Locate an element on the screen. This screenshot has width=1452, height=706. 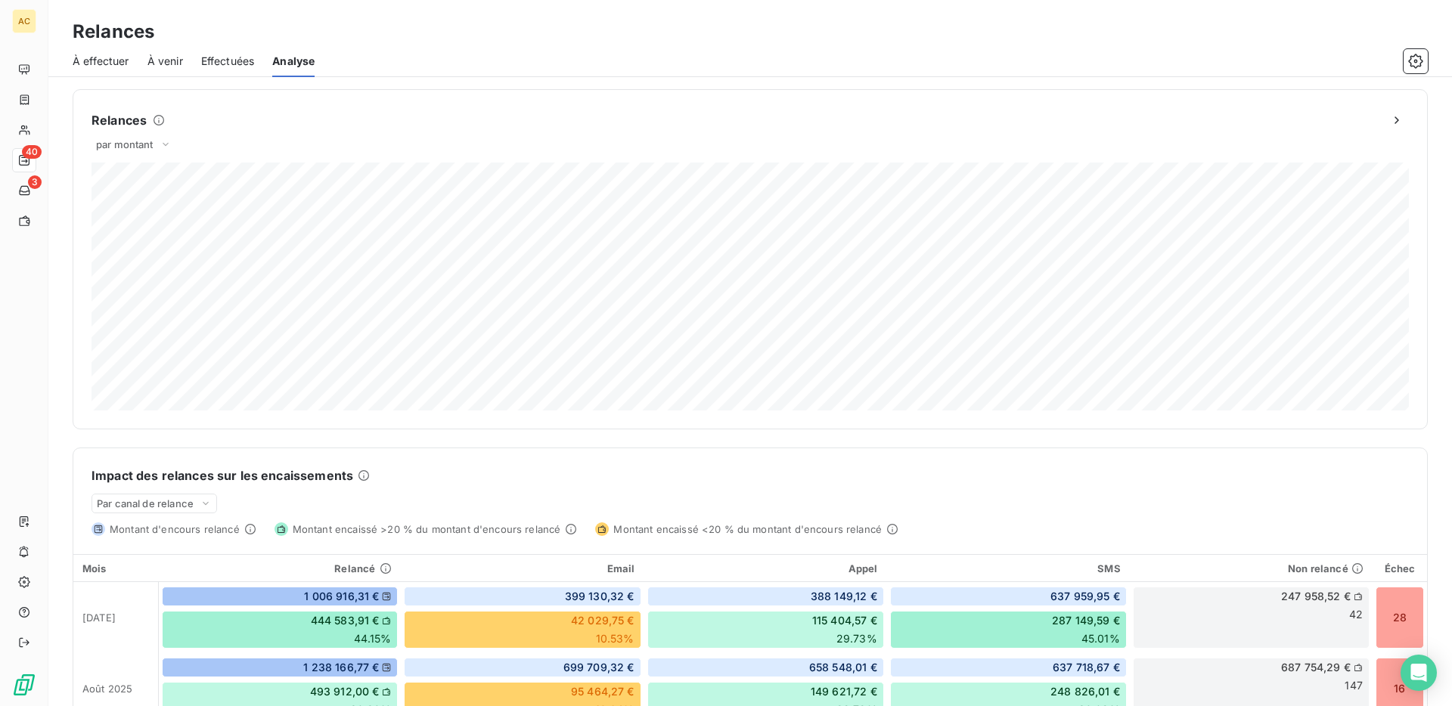
div: AC is located at coordinates (24, 21).